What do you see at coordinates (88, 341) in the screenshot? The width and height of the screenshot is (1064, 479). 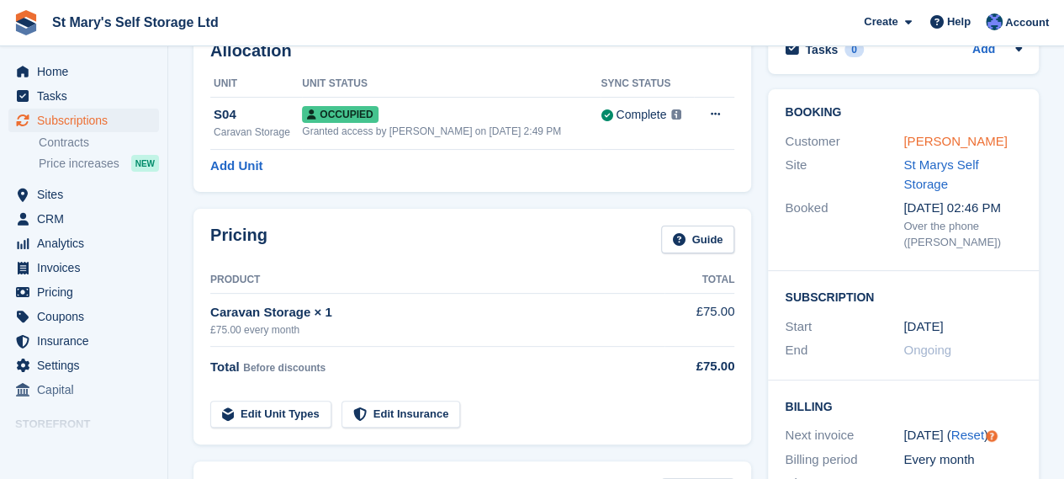 I see `span: Insurance` at bounding box center [88, 341].